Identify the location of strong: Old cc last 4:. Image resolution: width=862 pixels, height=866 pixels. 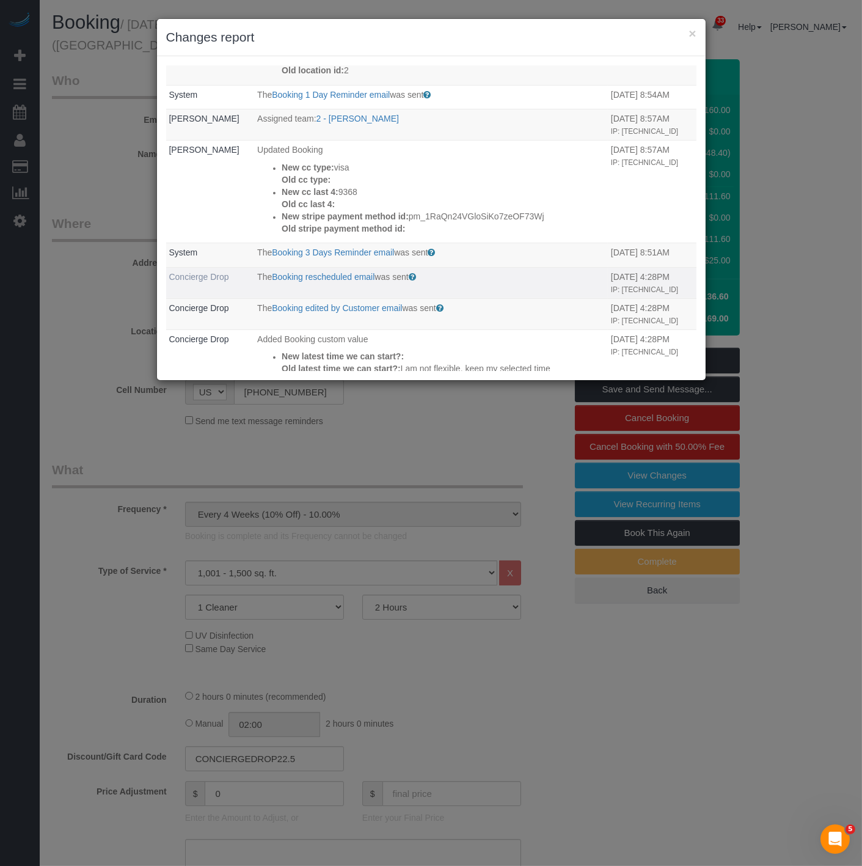
(308, 204).